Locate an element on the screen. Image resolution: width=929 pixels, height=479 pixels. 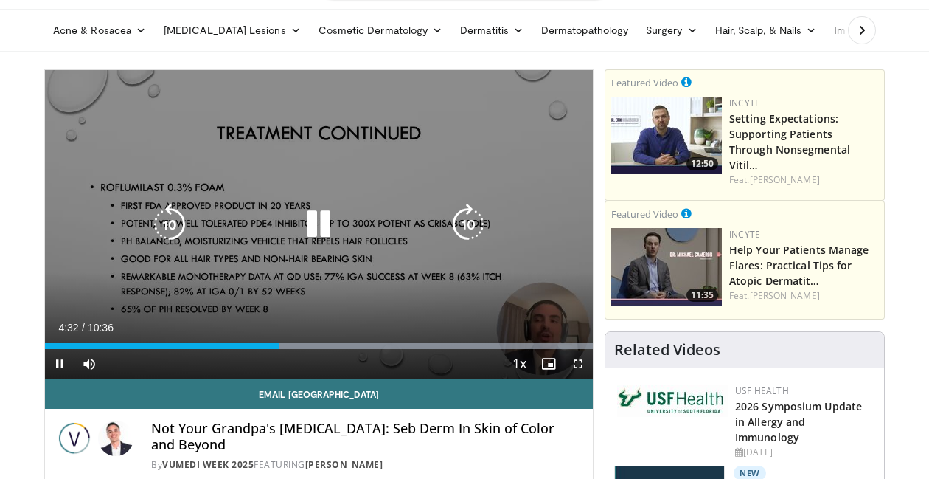
span: 10:36 is located at coordinates (100, 327).